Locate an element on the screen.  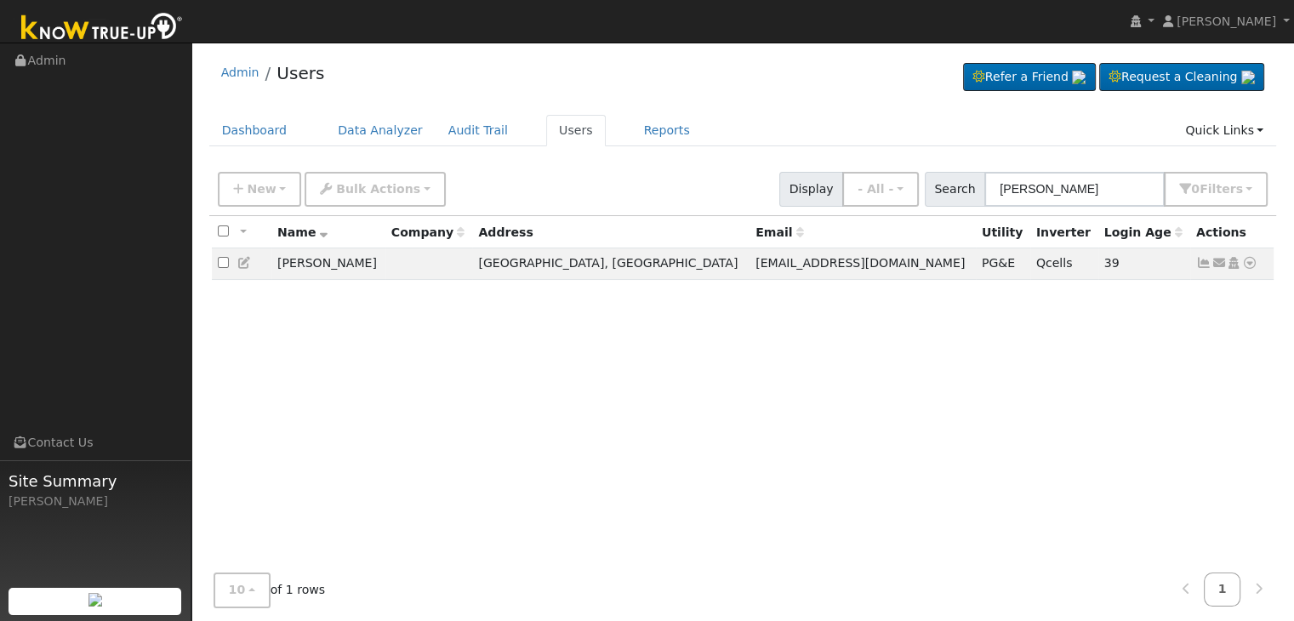
div: Utility is located at coordinates (1003, 232).